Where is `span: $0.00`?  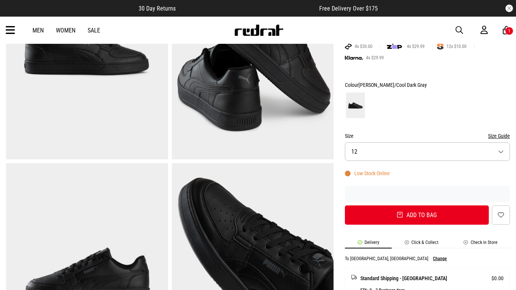 span: $0.00 is located at coordinates (497, 278).